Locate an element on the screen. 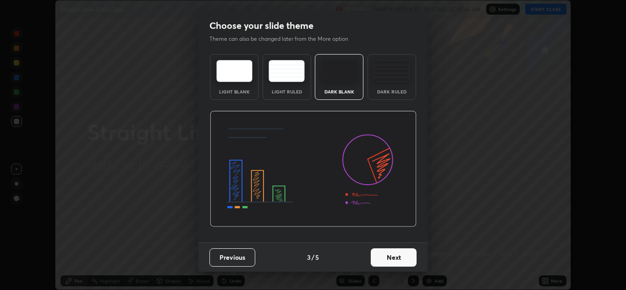  h2: Choose your slide theme is located at coordinates (261, 26).